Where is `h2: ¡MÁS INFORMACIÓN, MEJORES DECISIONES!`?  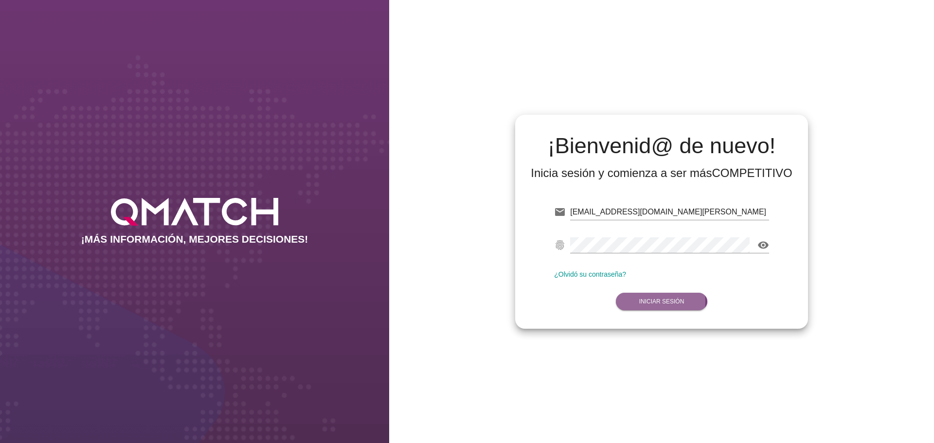
h2: ¡MÁS INFORMACIÓN, MEJORES DECISIONES! is located at coordinates (195, 239).